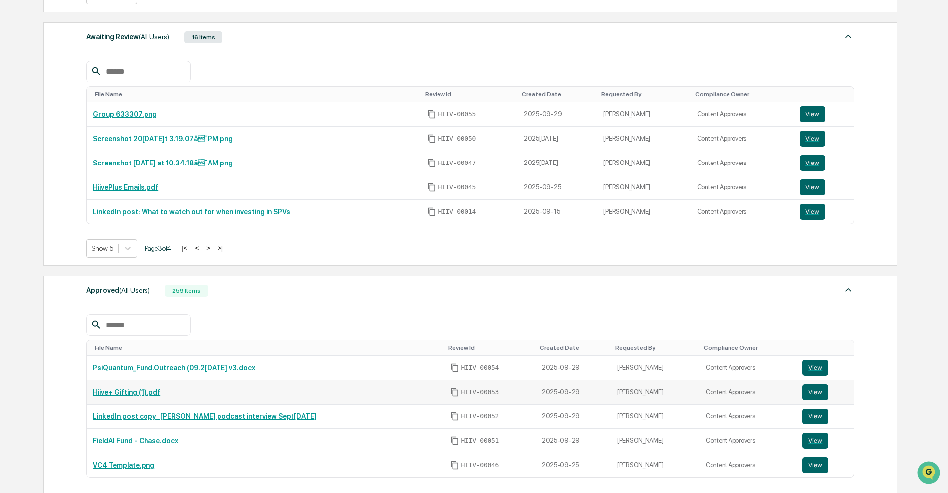 This screenshot has width=948, height=493. What do you see at coordinates (42, 130) in the screenshot?
I see `span: Preclearance` at bounding box center [42, 130].